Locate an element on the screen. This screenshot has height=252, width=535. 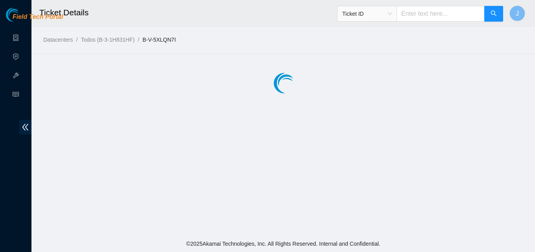
a: B-V-5XLQN7I is located at coordinates (159, 40).